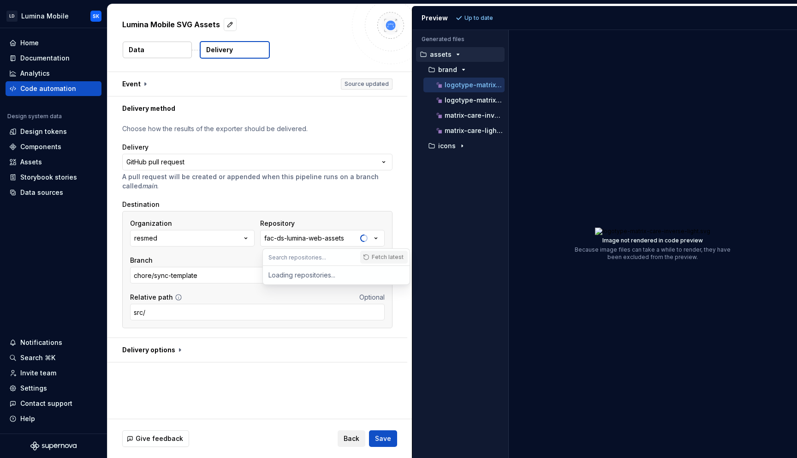  I want to click on div: Components, so click(41, 147).